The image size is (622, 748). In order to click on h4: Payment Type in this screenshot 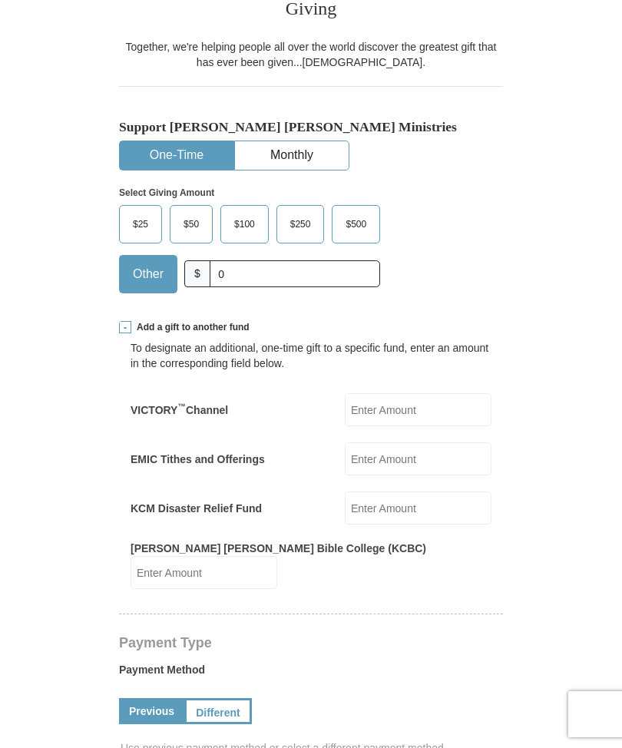, I will do `click(311, 643)`.